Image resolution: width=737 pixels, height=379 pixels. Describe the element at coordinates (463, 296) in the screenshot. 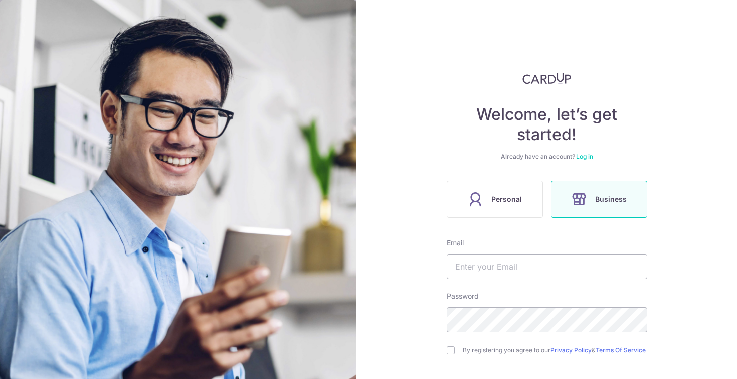

I see `label: Password` at that location.